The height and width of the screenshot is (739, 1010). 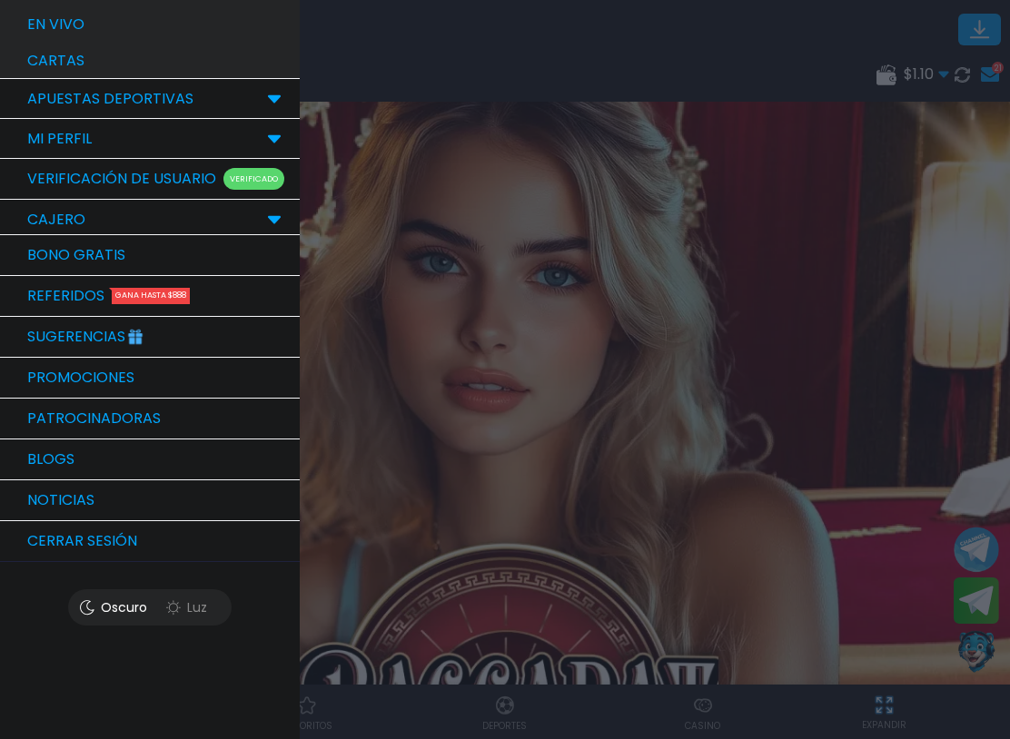 What do you see at coordinates (159, 25) in the screenshot?
I see `a: en vivo` at bounding box center [159, 25].